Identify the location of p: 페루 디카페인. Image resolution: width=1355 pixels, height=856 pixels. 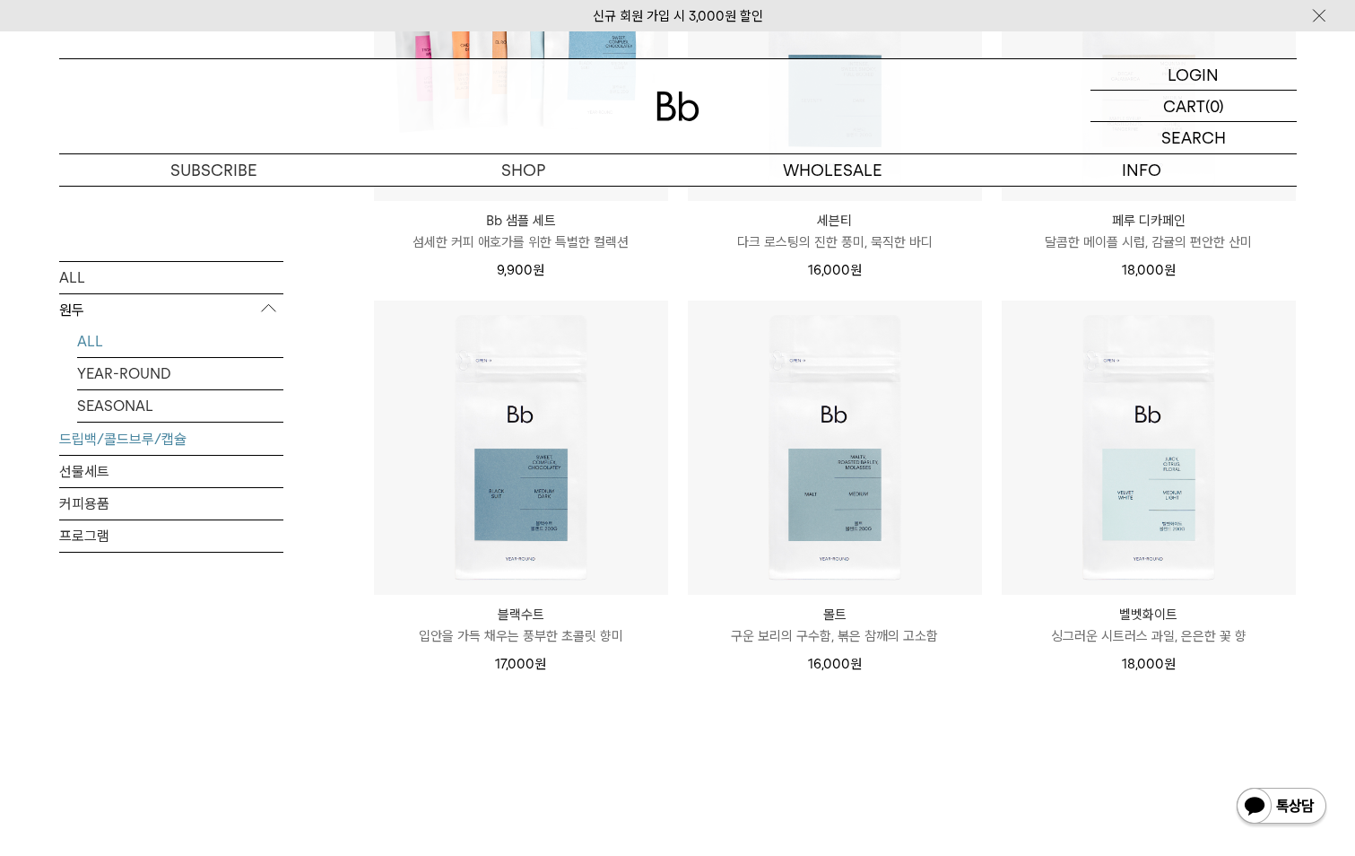
(1149, 221).